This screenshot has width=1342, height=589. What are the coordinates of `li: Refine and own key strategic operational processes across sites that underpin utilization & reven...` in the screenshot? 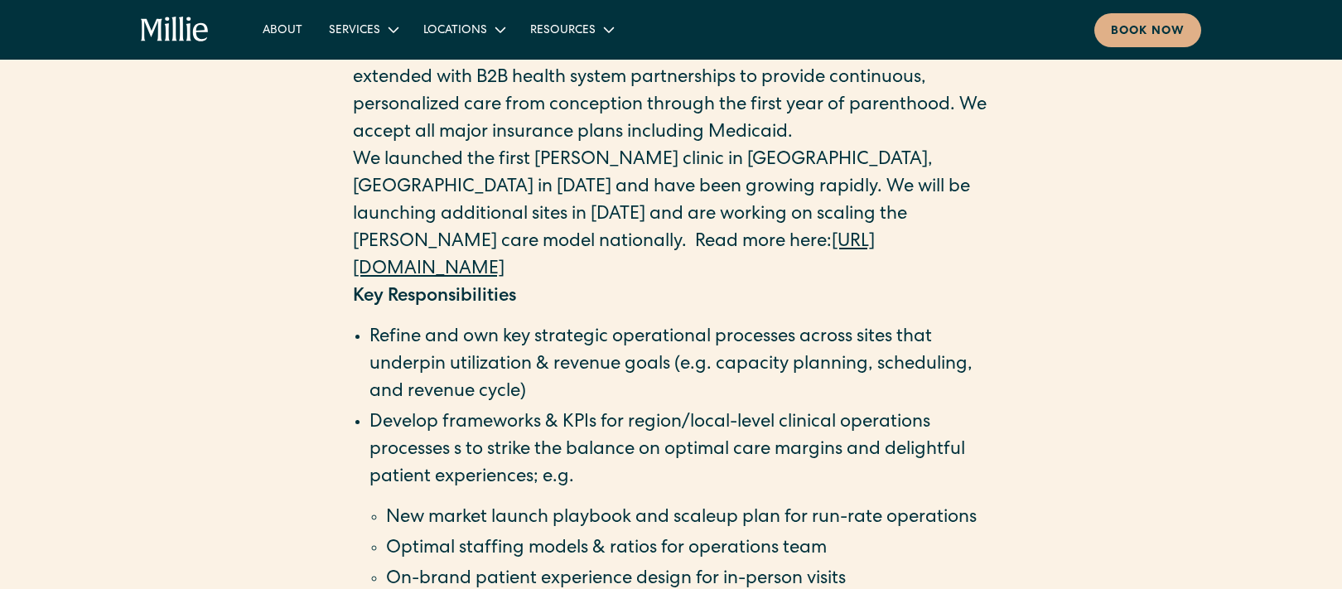 It's located at (679, 365).